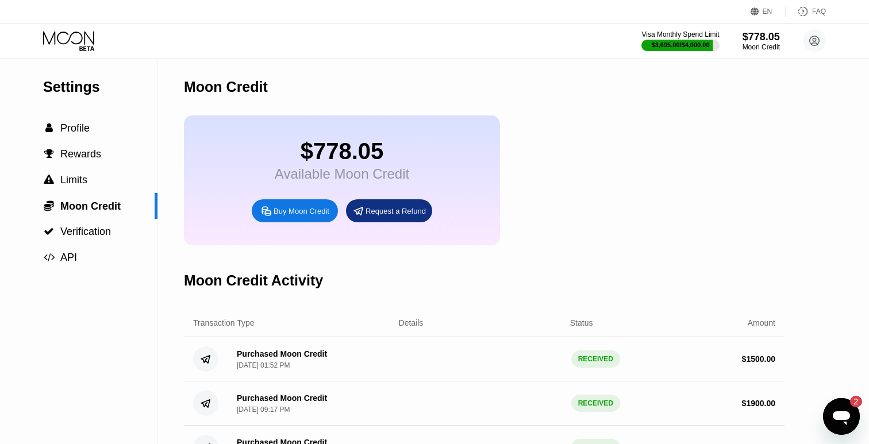 Image resolution: width=869 pixels, height=444 pixels. Describe the element at coordinates (582, 323) in the screenshot. I see `div: Status` at that location.